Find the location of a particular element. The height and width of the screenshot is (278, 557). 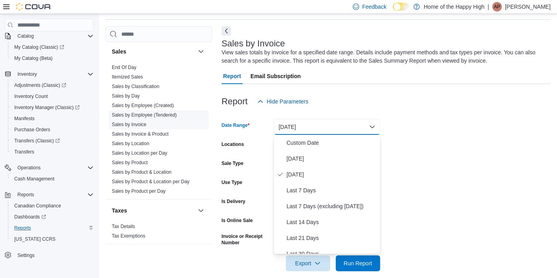

a: Sales by Classification is located at coordinates (136, 86).